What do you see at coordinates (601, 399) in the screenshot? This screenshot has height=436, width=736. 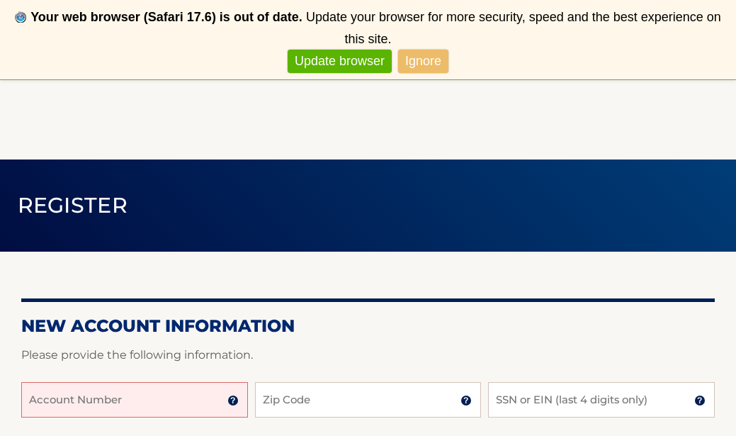 I see `input: SSN or EIN (last 4 digits only)` at bounding box center [601, 399].